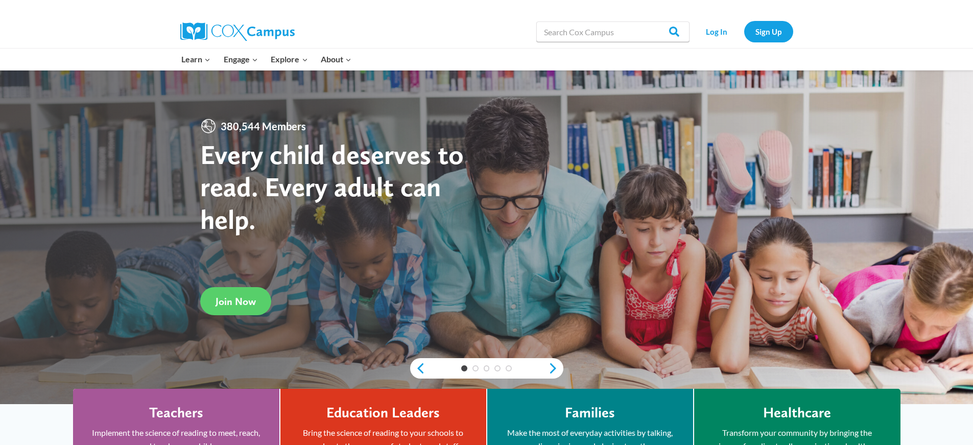 Image resolution: width=973 pixels, height=445 pixels. What do you see at coordinates (263, 126) in the screenshot?
I see `span: 380,544 Members` at bounding box center [263, 126].